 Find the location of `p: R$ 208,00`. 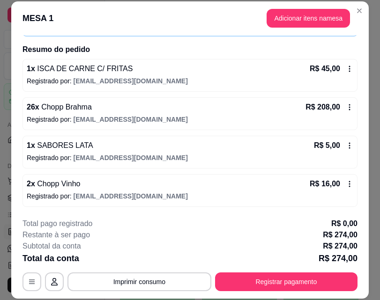

p: R$ 208,00 is located at coordinates (323, 107).